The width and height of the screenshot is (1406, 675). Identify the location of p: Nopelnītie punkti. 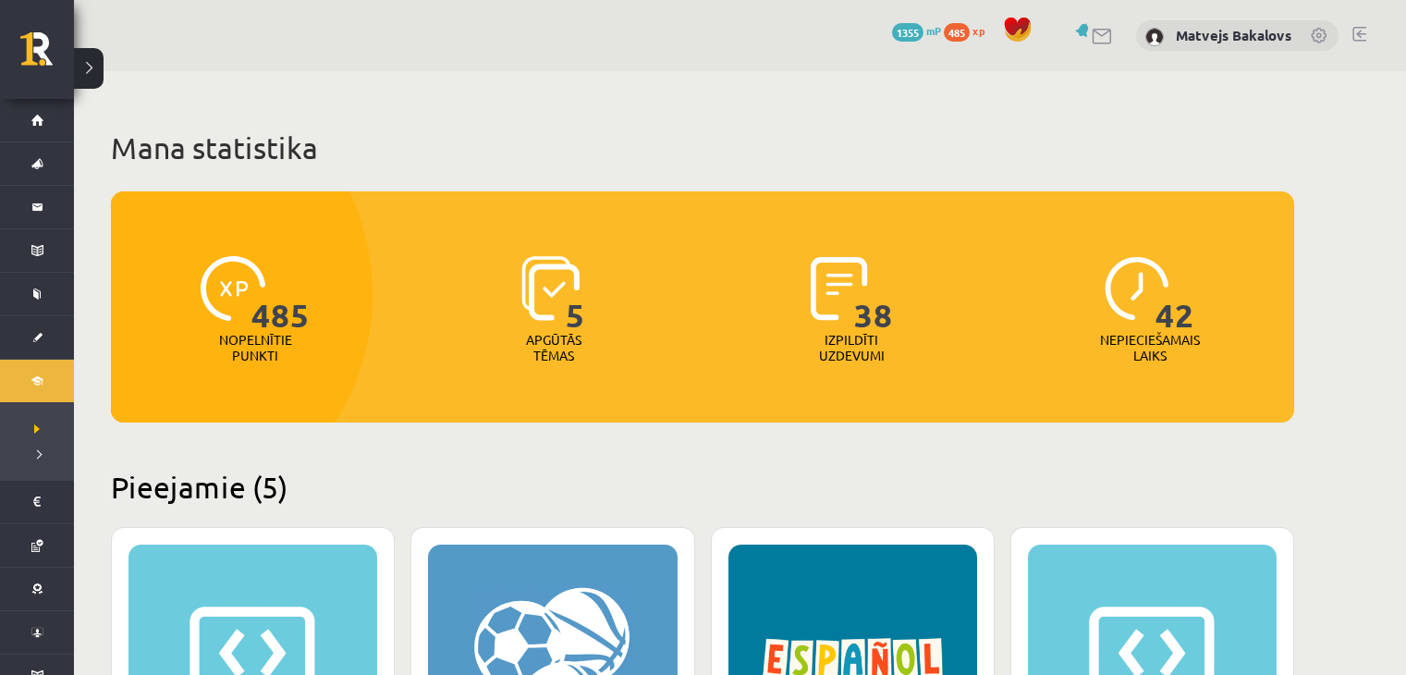
(255, 347).